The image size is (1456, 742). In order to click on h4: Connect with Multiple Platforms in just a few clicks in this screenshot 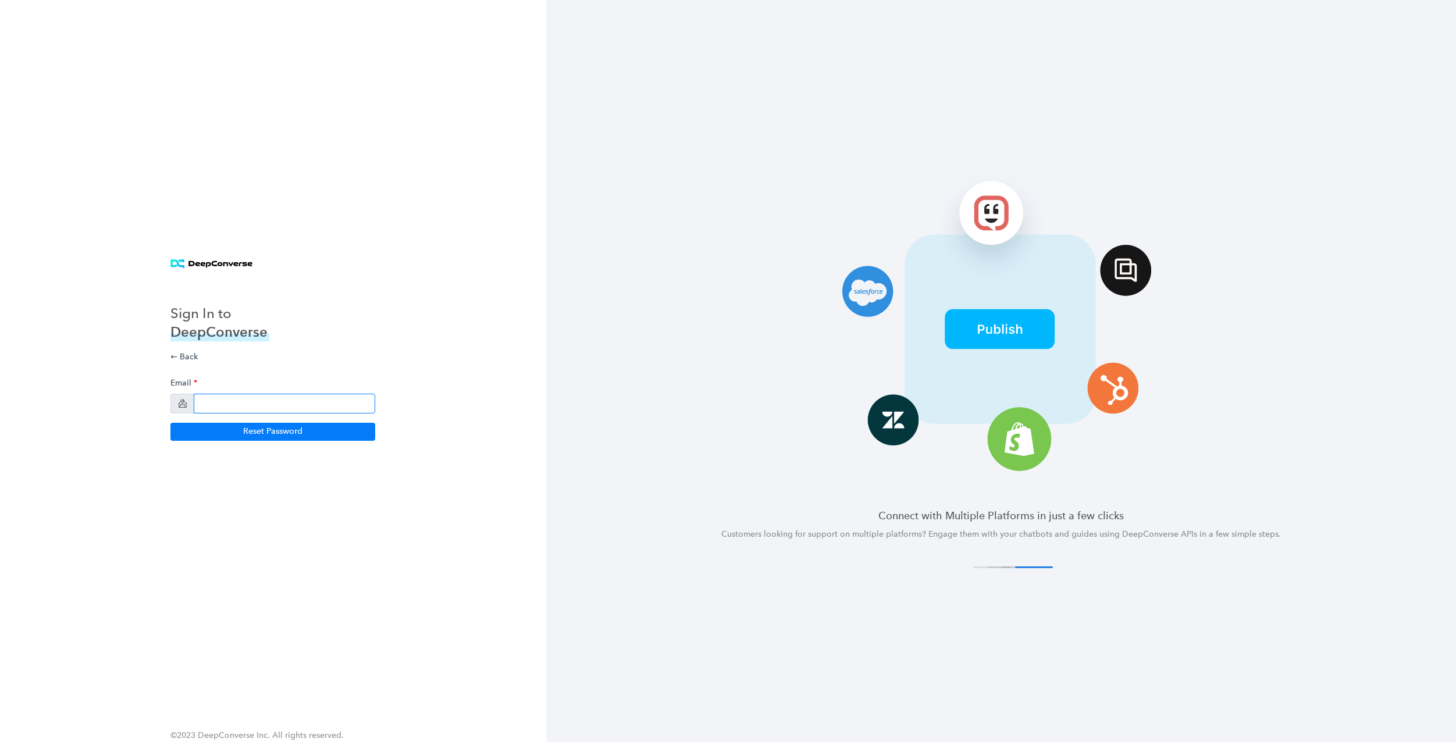, I will do `click(1001, 515)`.